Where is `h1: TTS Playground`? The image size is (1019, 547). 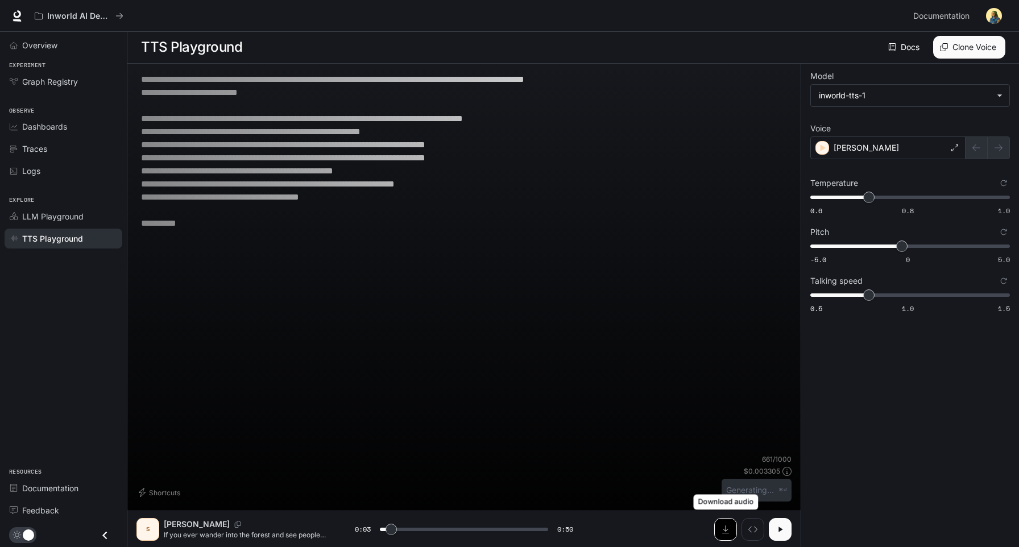 h1: TTS Playground is located at coordinates (192, 47).